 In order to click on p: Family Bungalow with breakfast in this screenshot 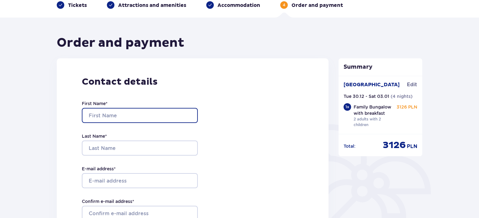, I will do `click(375, 110)`.